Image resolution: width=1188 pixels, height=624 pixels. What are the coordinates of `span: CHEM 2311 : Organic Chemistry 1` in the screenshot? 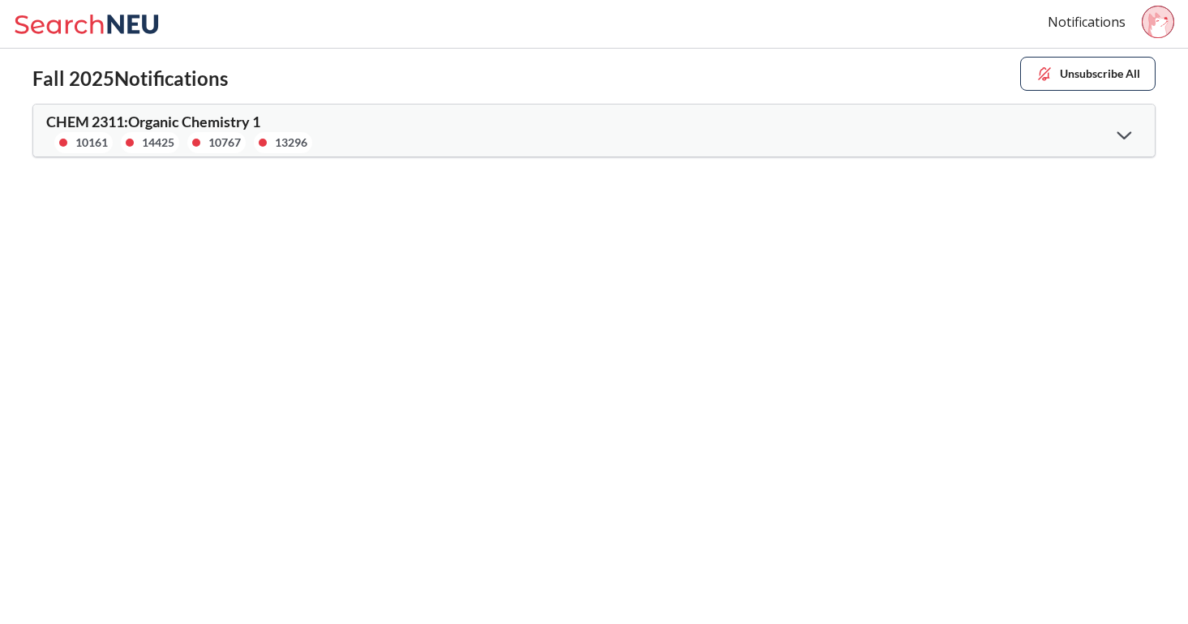 It's located at (153, 122).